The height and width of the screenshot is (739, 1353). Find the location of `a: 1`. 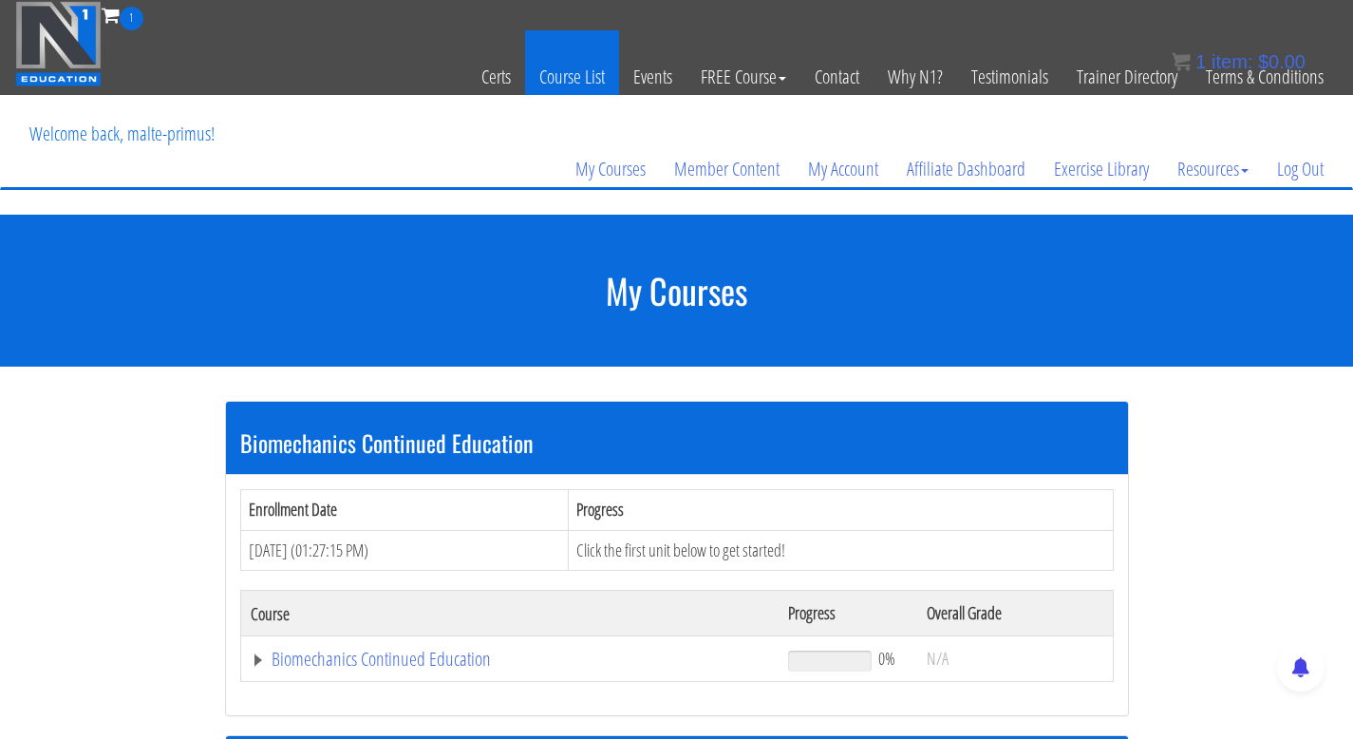

a: 1 is located at coordinates (122, 14).